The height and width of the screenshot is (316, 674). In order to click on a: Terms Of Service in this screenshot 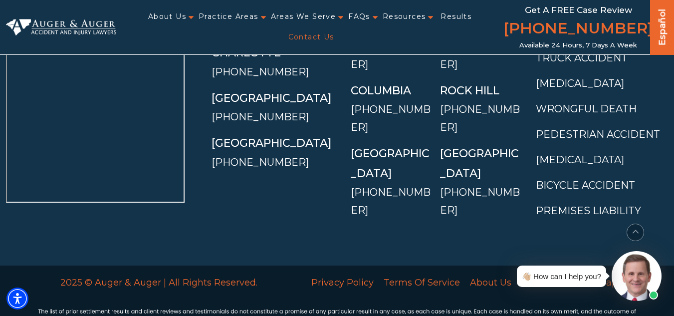, I will do `click(422, 283)`.